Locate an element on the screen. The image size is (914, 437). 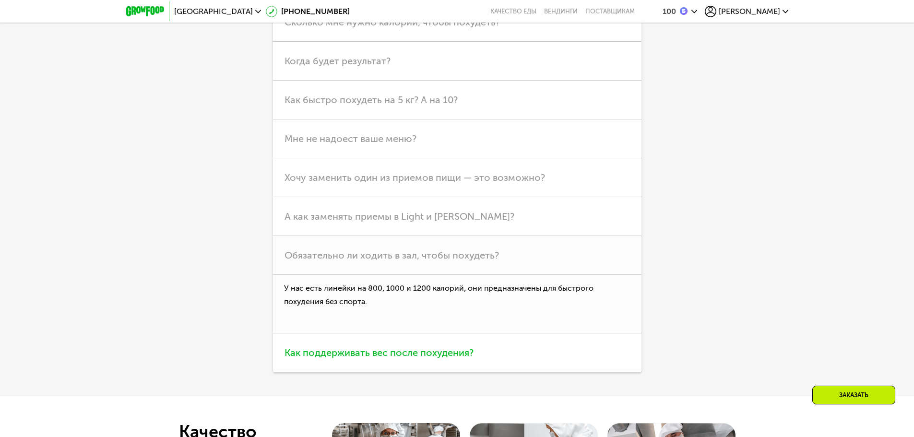
span: Когда будет результат? is located at coordinates (337, 61).